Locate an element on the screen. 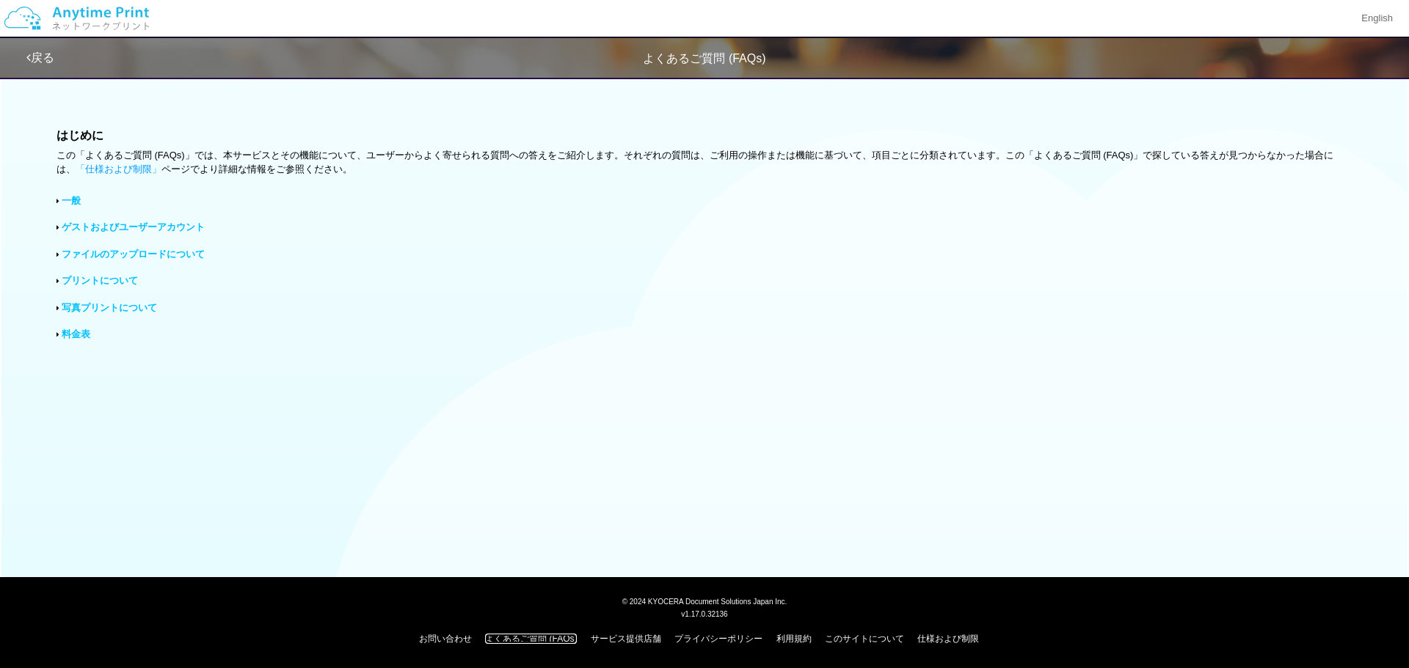  a: プリントについて is located at coordinates (100, 280).